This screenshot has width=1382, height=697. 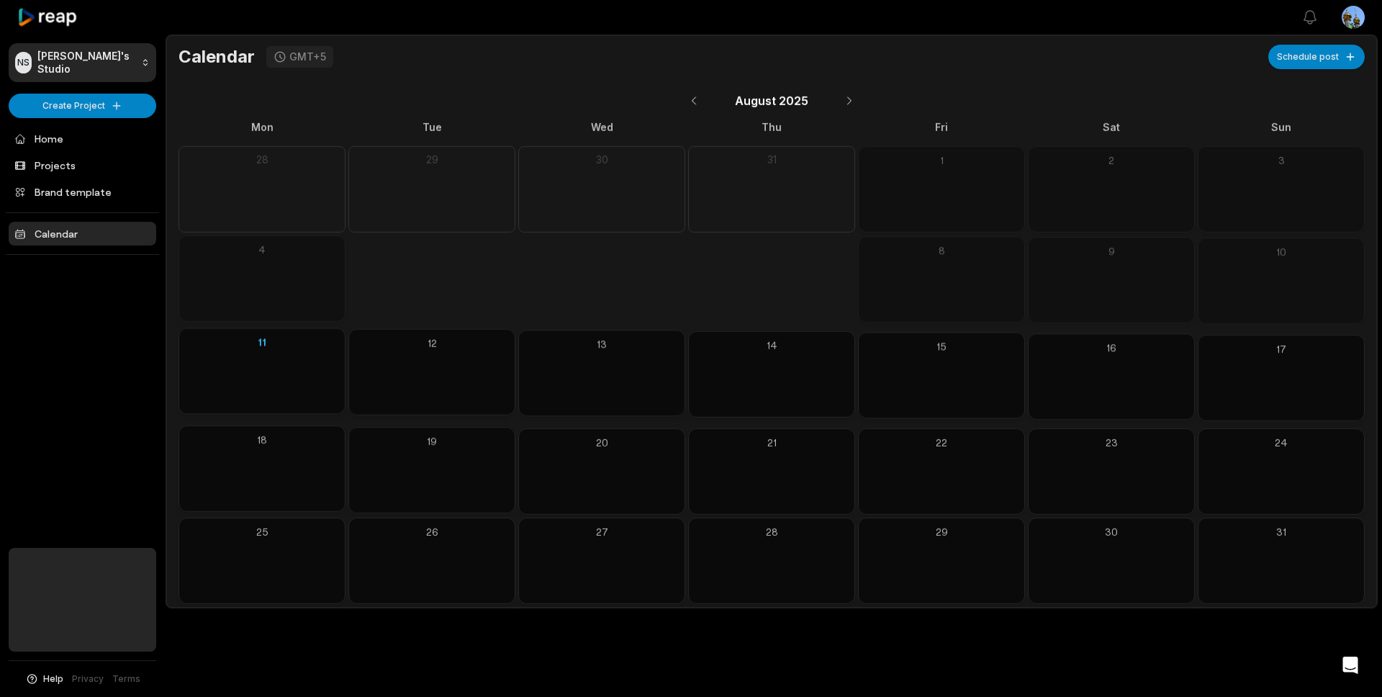 I want to click on span: August 2025, so click(x=772, y=101).